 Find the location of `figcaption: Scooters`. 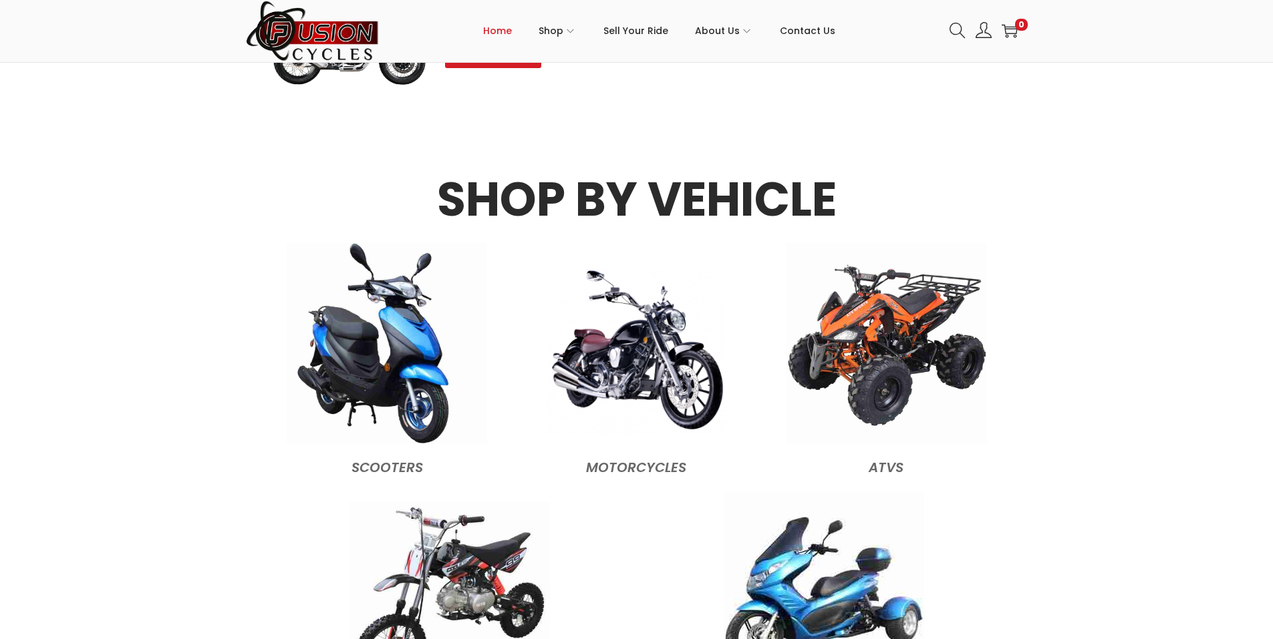

figcaption: Scooters is located at coordinates (387, 464).